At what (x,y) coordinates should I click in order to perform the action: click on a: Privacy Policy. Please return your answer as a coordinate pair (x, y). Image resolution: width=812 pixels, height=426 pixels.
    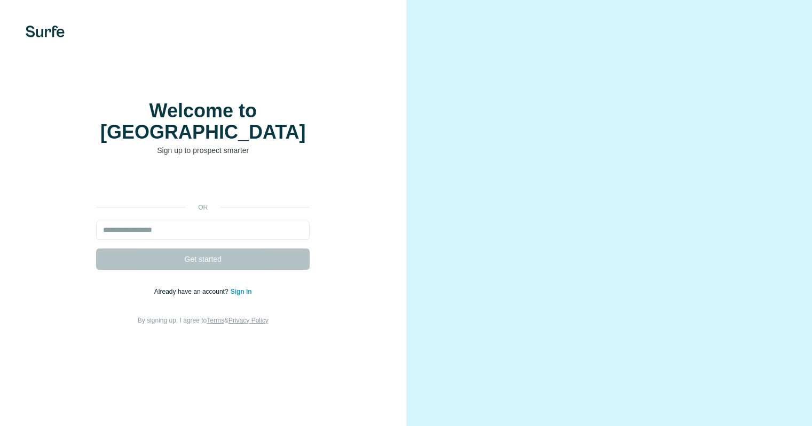
    Looking at the image, I should click on (248, 321).